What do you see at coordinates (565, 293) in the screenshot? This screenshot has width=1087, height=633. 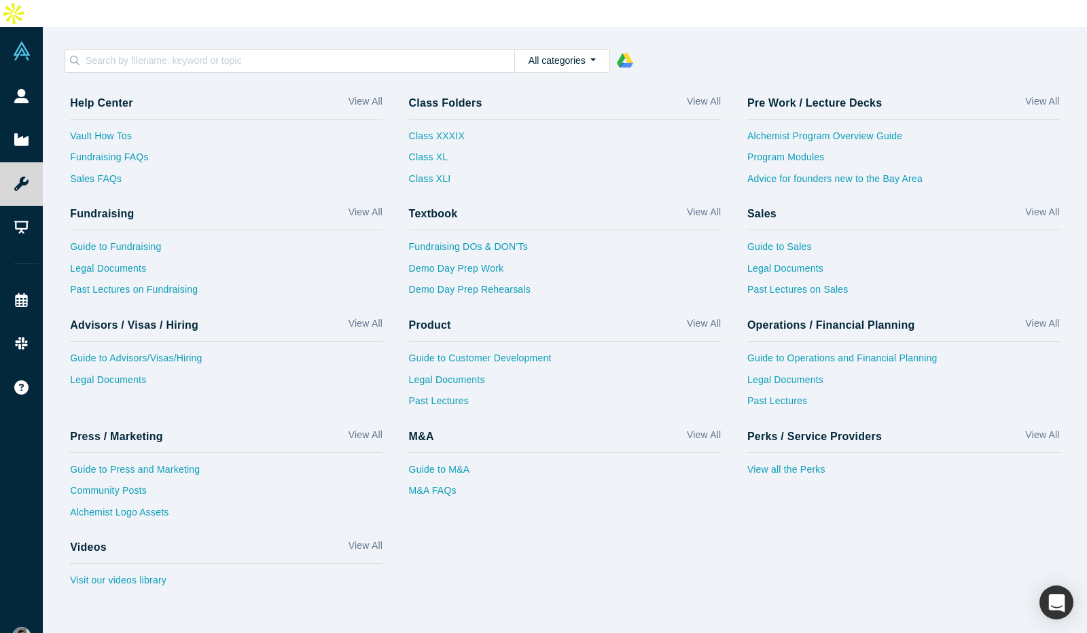 I see `a: Demo Day Prep Rehearsals` at bounding box center [565, 293].